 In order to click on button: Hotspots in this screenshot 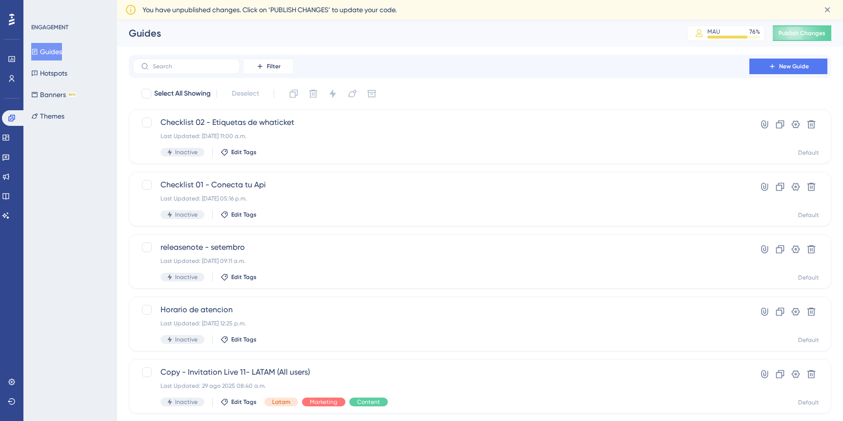, I will do `click(49, 73)`.